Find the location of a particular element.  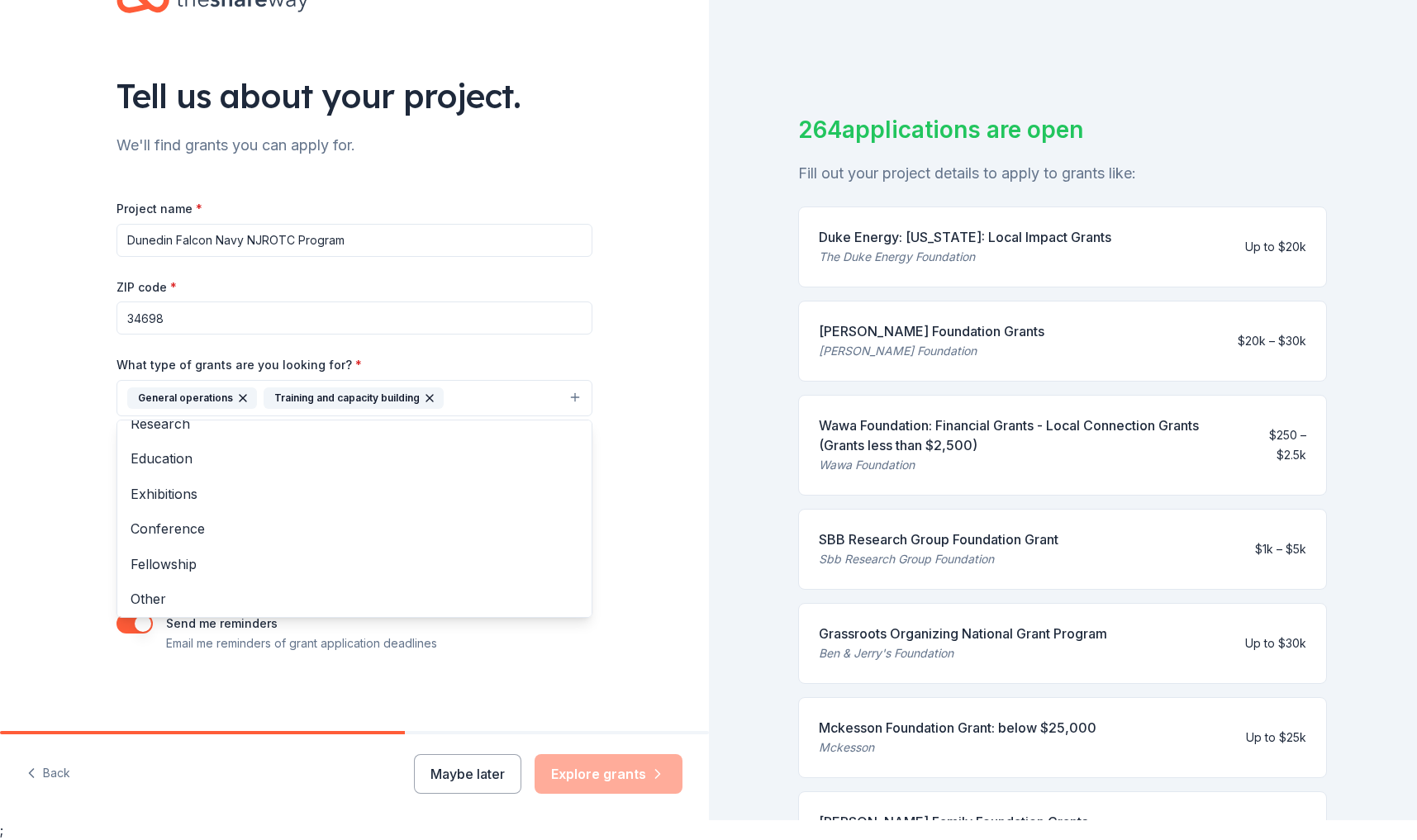

button: General operationsTraining and capacity building is located at coordinates (354, 398).